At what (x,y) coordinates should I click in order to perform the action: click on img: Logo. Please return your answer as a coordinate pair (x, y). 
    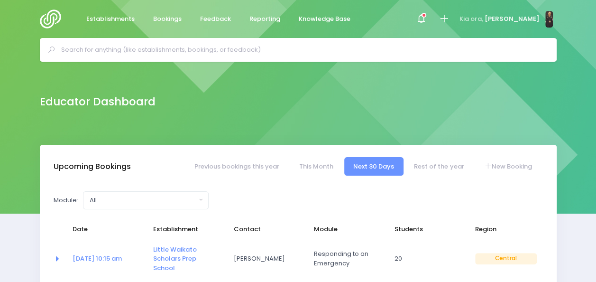
    Looking at the image, I should click on (53, 19).